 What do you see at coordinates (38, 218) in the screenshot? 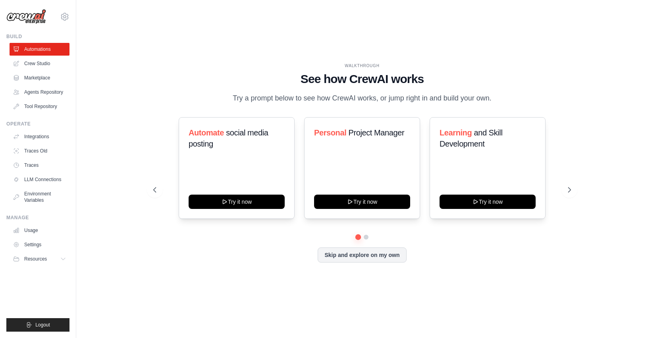
I see `div: Manage` at bounding box center [38, 218].